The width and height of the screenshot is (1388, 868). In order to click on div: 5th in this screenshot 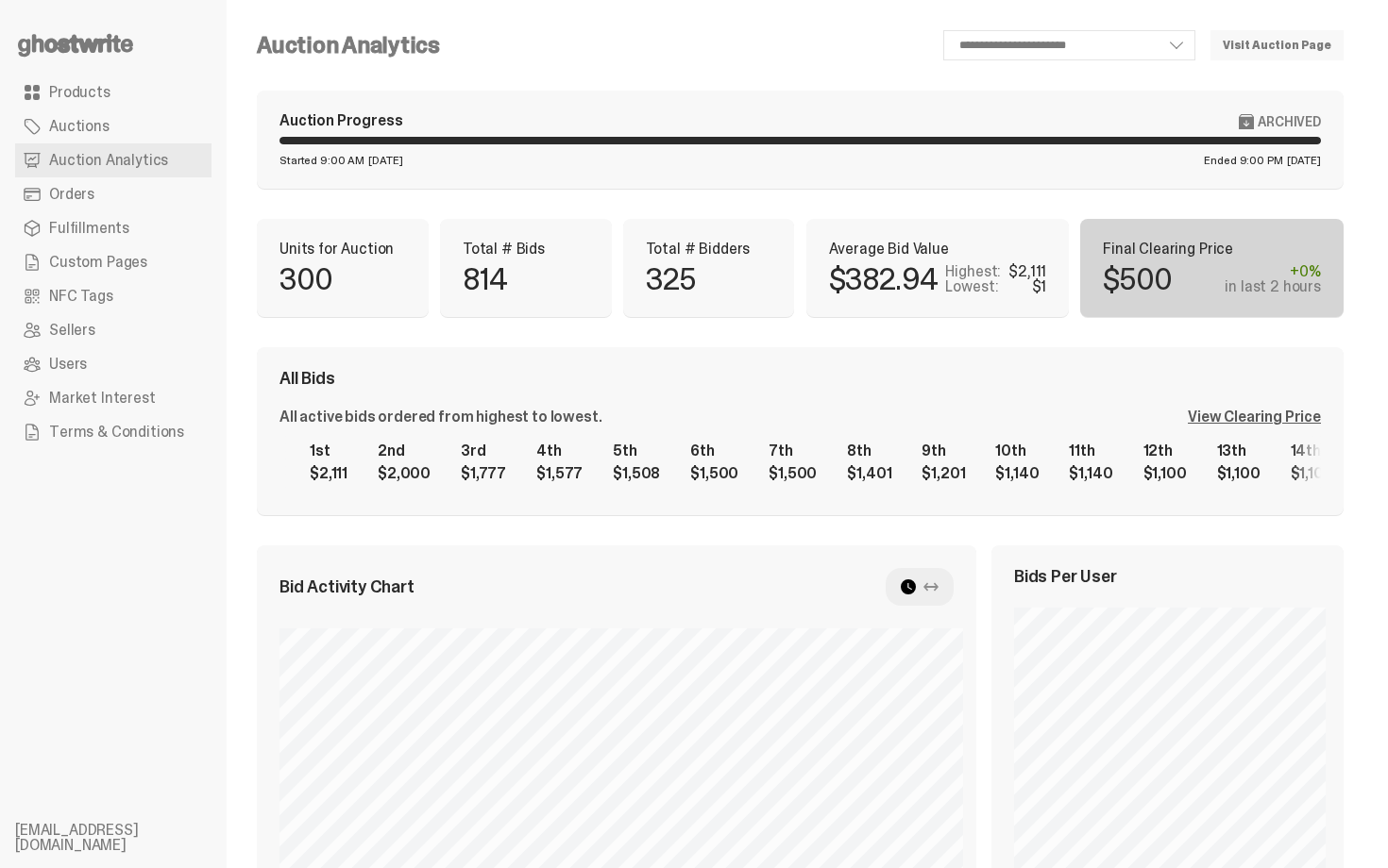, I will do `click(637, 451)`.